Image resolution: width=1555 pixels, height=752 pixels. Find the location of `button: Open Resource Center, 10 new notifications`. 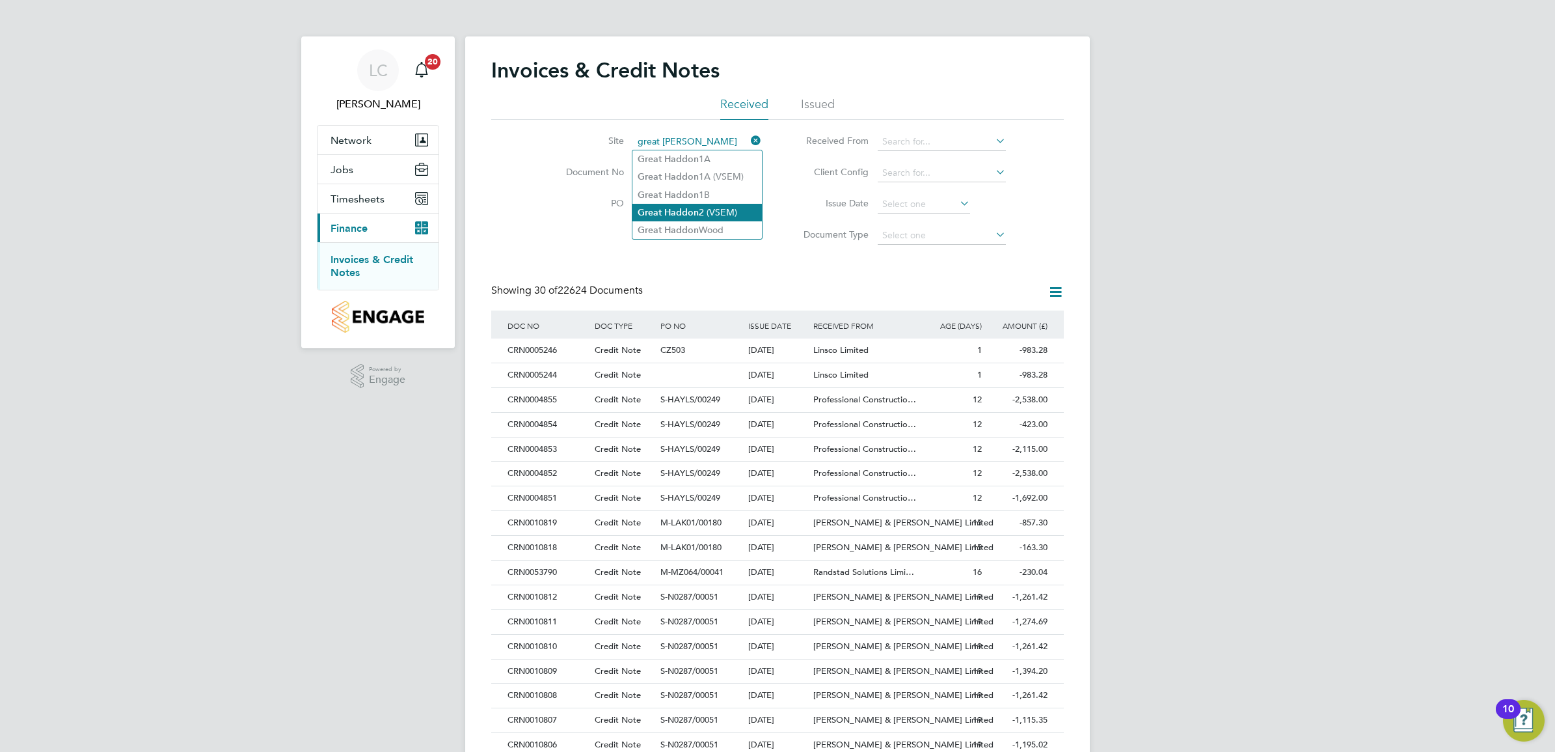

button: Open Resource Center, 10 new notifications is located at coordinates (1524, 720).